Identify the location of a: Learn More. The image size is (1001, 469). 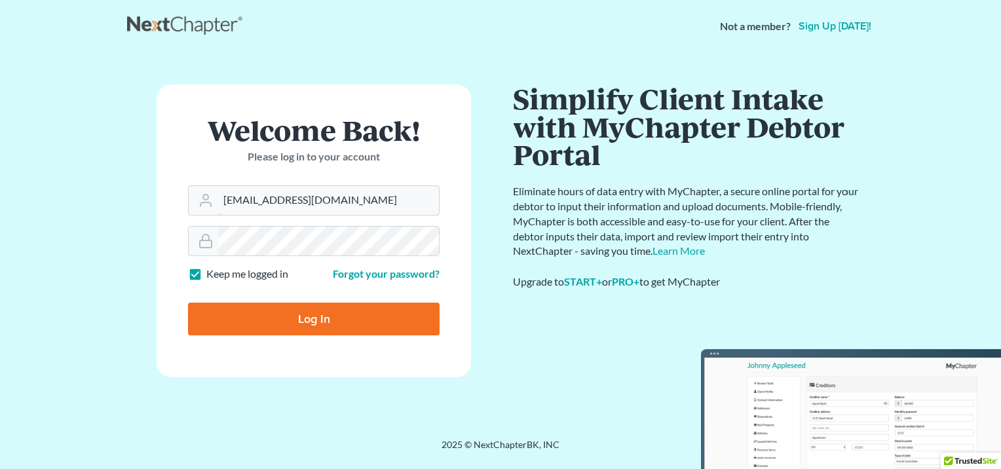
(679, 250).